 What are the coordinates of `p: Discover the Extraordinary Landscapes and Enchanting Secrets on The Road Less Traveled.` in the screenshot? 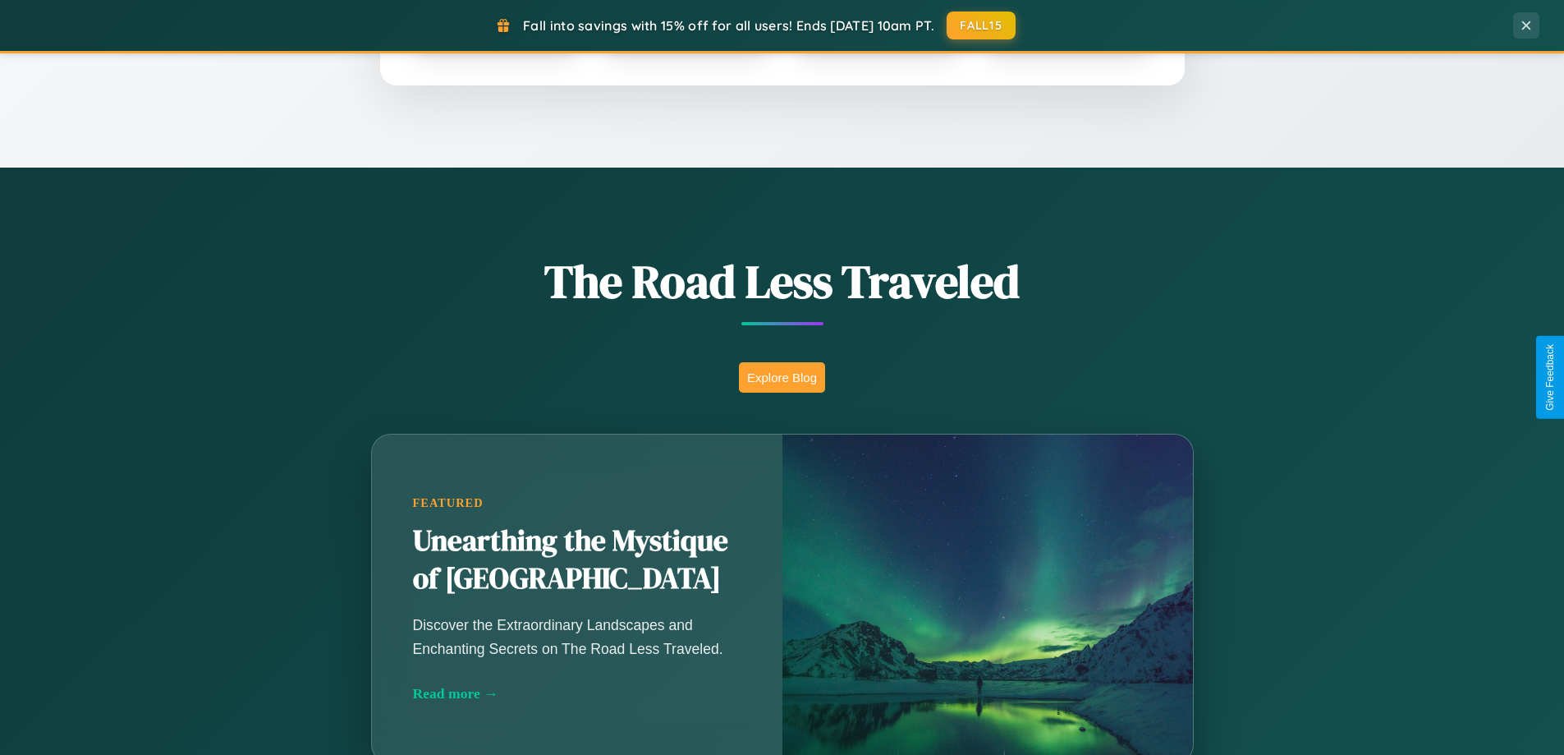 It's located at (577, 636).